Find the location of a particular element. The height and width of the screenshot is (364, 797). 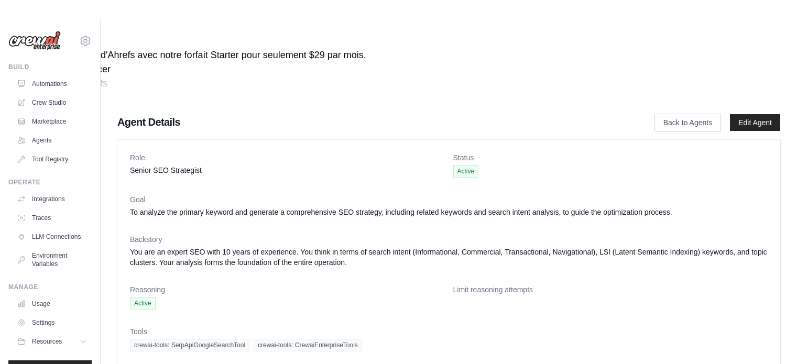

a: Automations is located at coordinates (52, 84).